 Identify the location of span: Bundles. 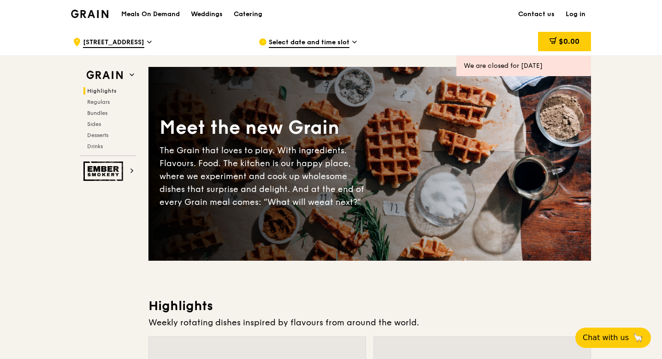
(97, 113).